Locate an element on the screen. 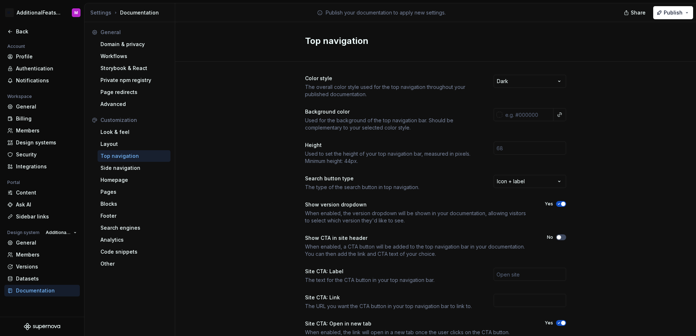 Image resolution: width=696 pixels, height=336 pixels. svg: Supernova Logo is located at coordinates (42, 327).